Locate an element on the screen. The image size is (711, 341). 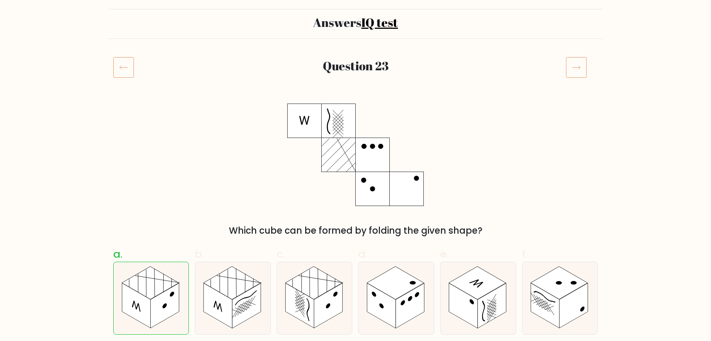
span: d. is located at coordinates (363, 254).